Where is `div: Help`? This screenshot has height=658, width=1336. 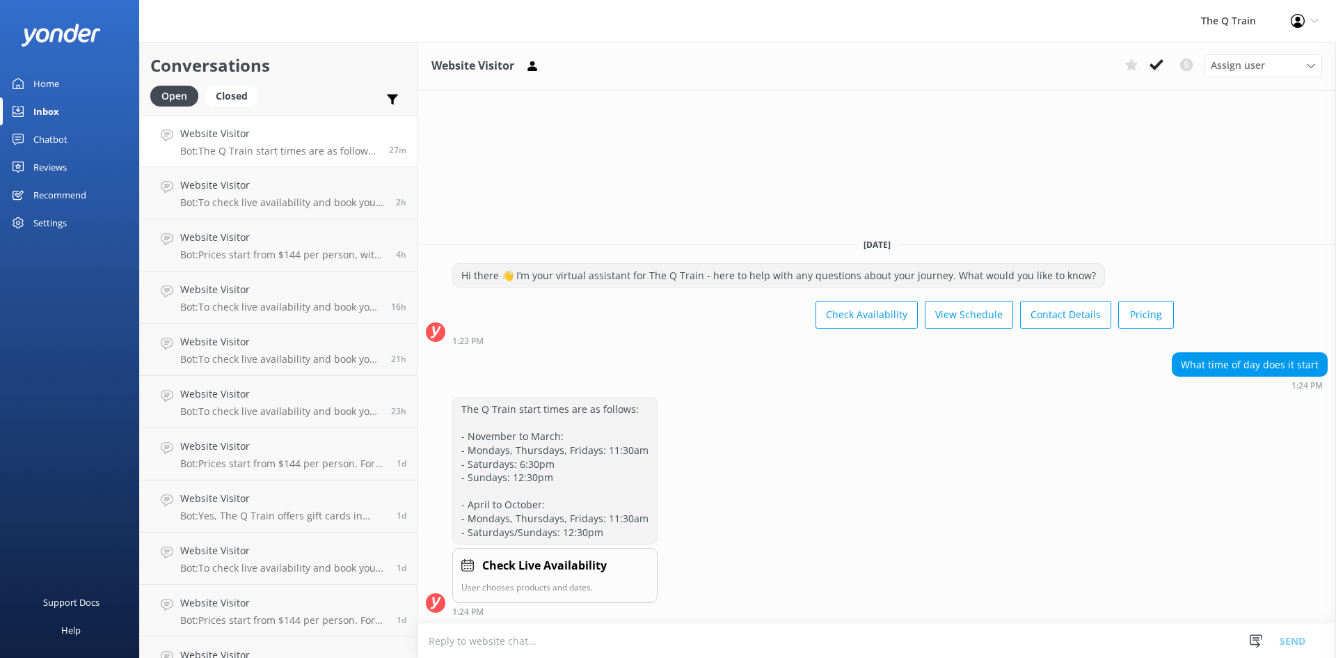
div: Help is located at coordinates (71, 630).